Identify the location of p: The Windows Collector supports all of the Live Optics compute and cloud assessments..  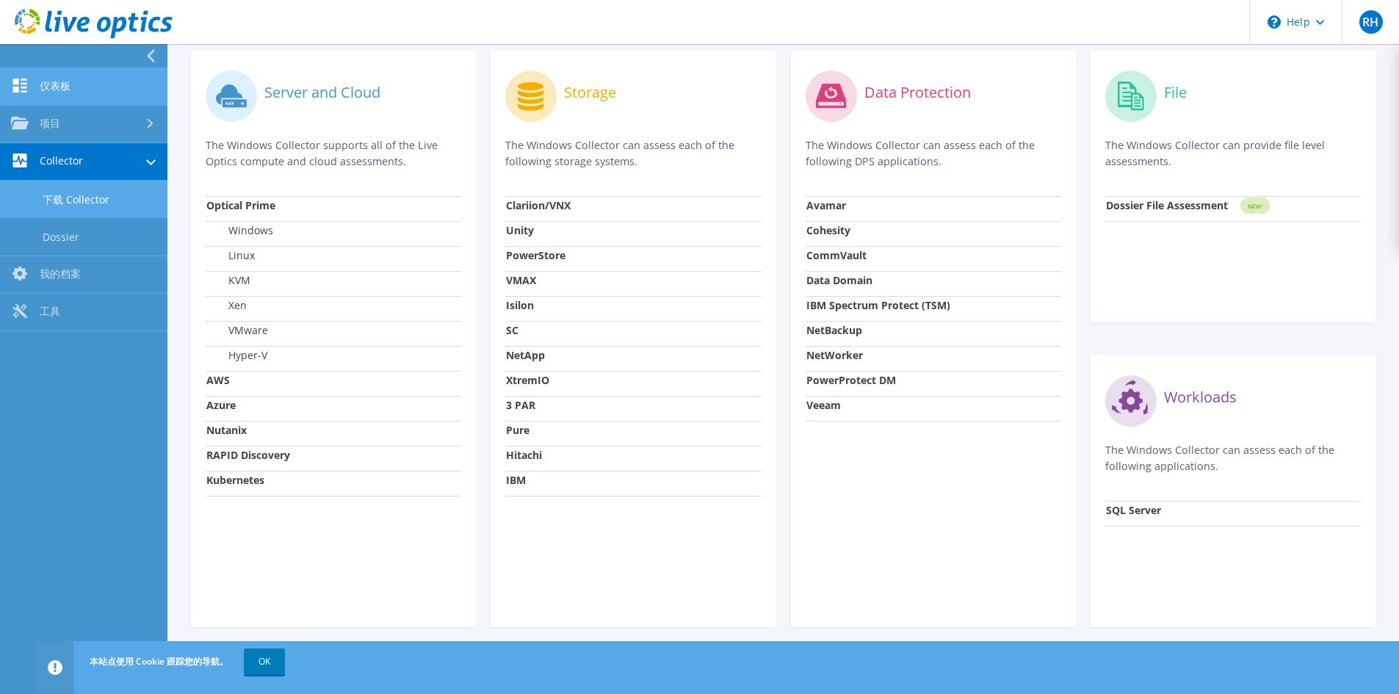
(334, 154).